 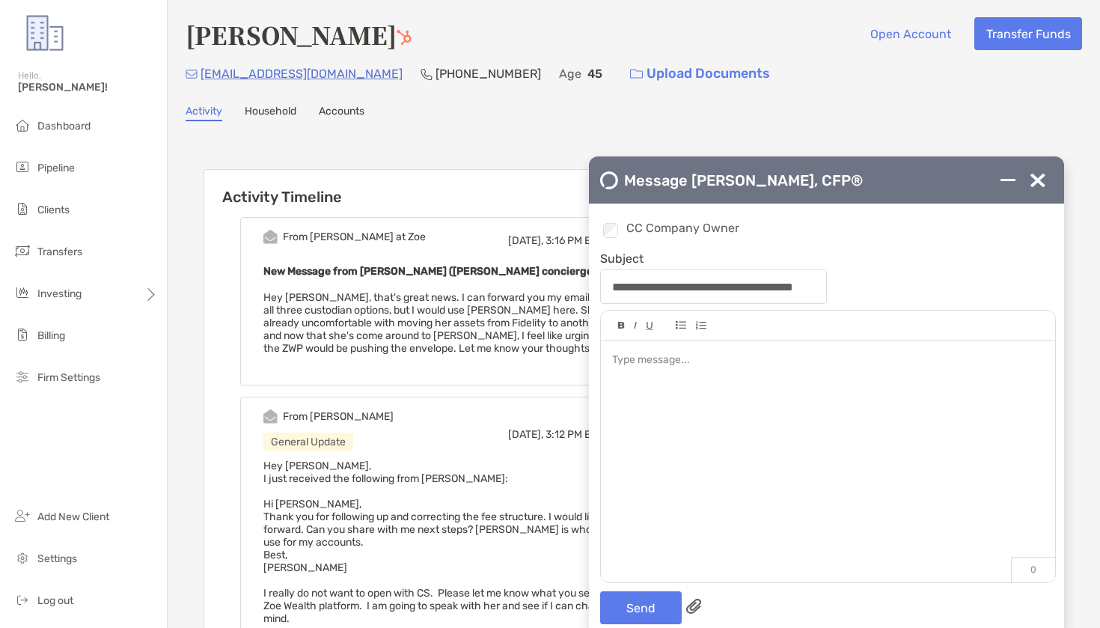 What do you see at coordinates (308, 442) in the screenshot?
I see `div: General Update` at bounding box center [308, 442].